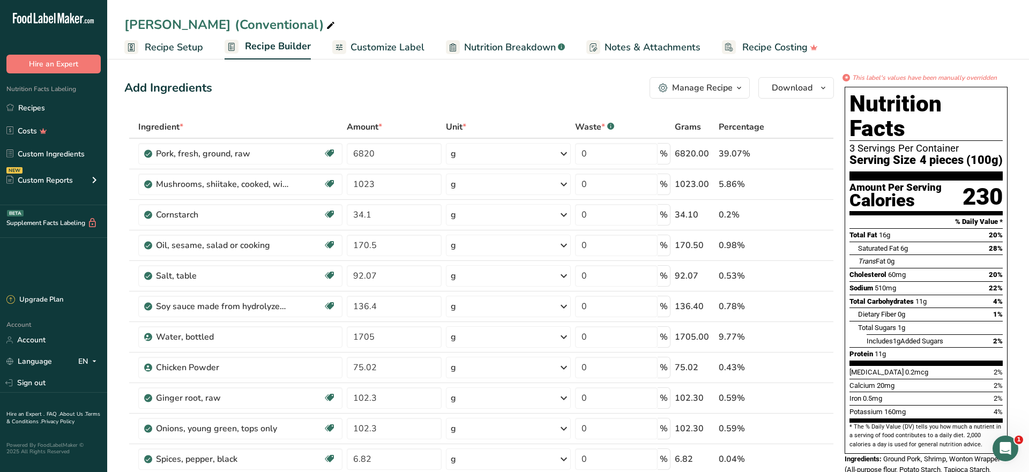 This screenshot has width=1029, height=472. What do you see at coordinates (862, 385) in the screenshot?
I see `span: Calcium` at bounding box center [862, 385].